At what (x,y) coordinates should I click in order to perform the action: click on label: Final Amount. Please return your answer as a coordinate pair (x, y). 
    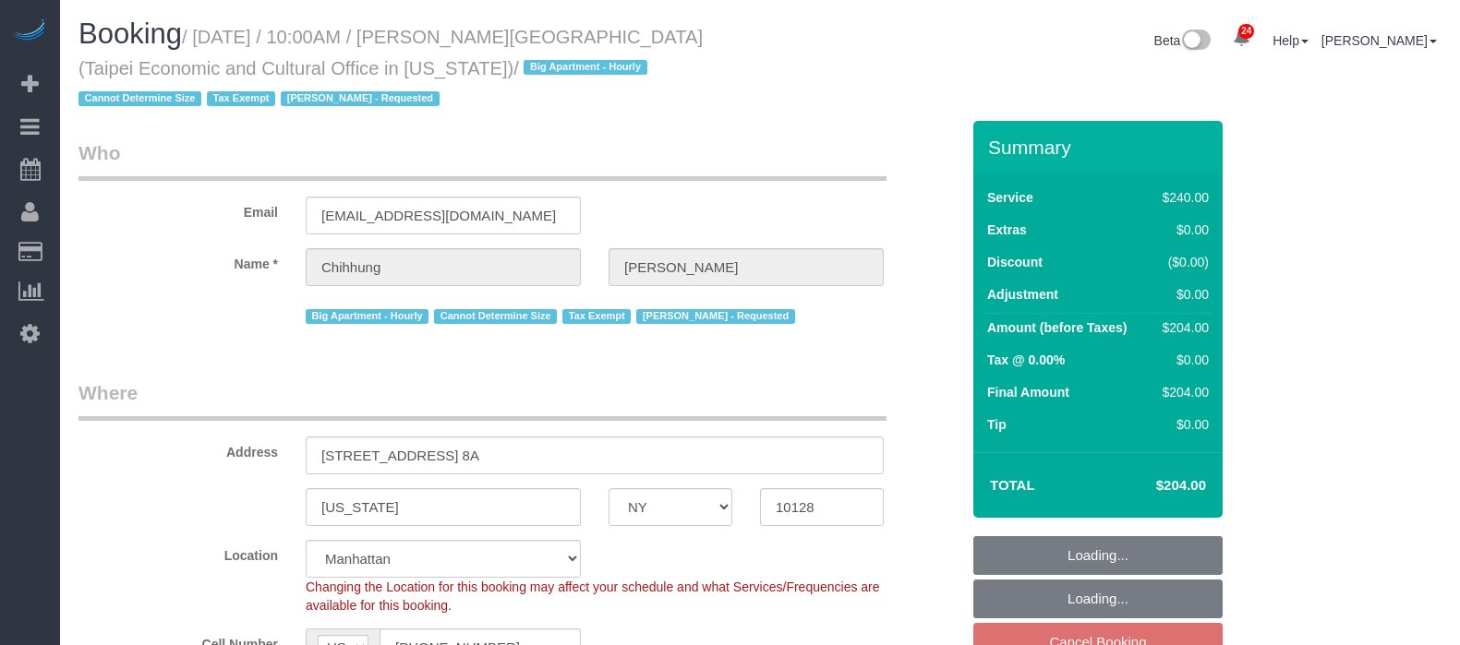
    Looking at the image, I should click on (1028, 392).